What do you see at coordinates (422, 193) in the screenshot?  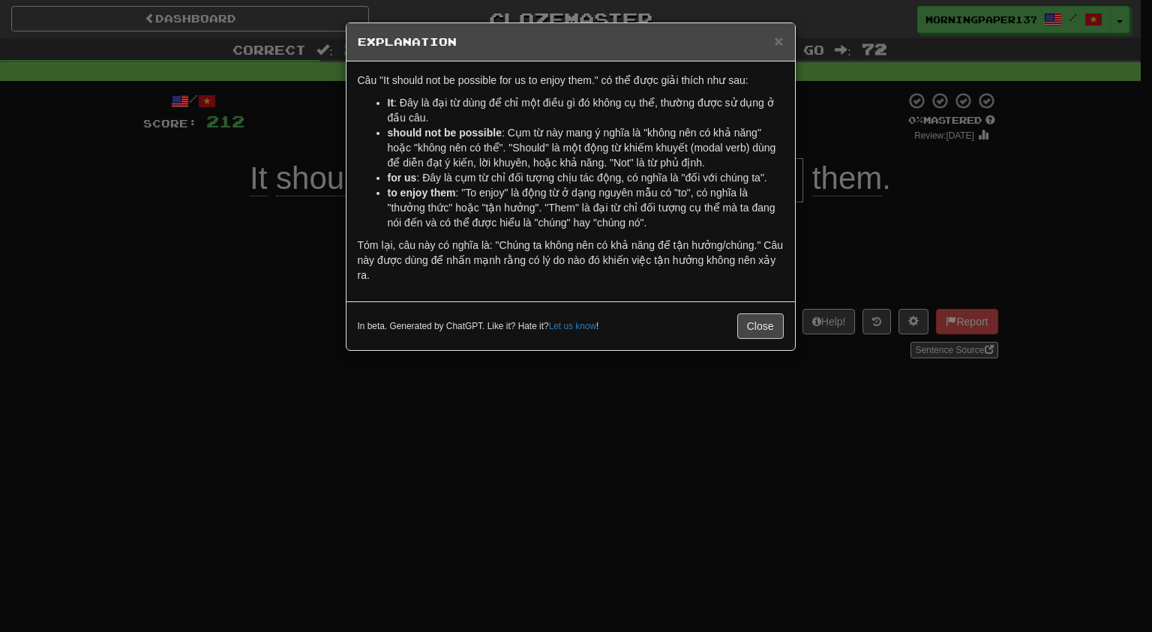 I see `strong: to enjoy them` at bounding box center [422, 193].